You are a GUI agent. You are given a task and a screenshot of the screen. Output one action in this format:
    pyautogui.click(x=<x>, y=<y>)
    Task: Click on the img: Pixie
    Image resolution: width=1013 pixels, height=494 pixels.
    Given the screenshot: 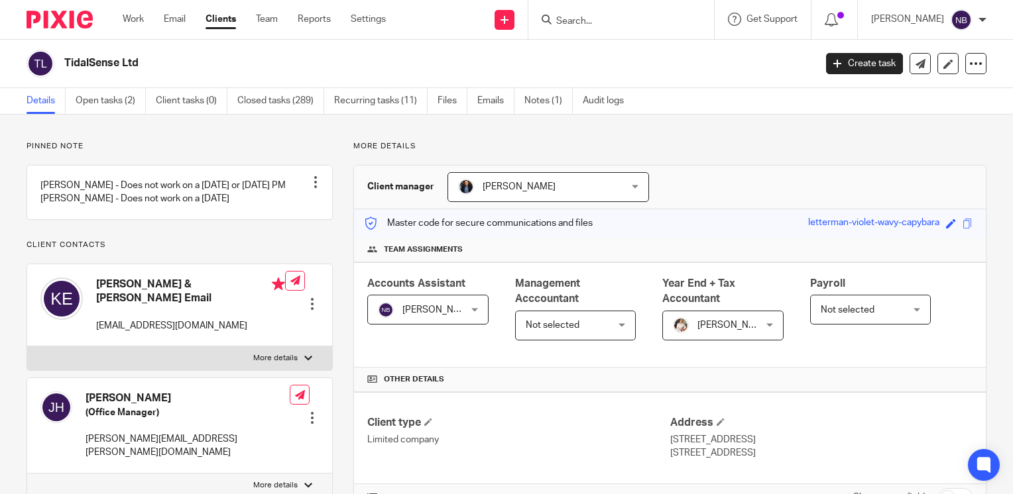 What is the action you would take?
    pyautogui.click(x=60, y=19)
    